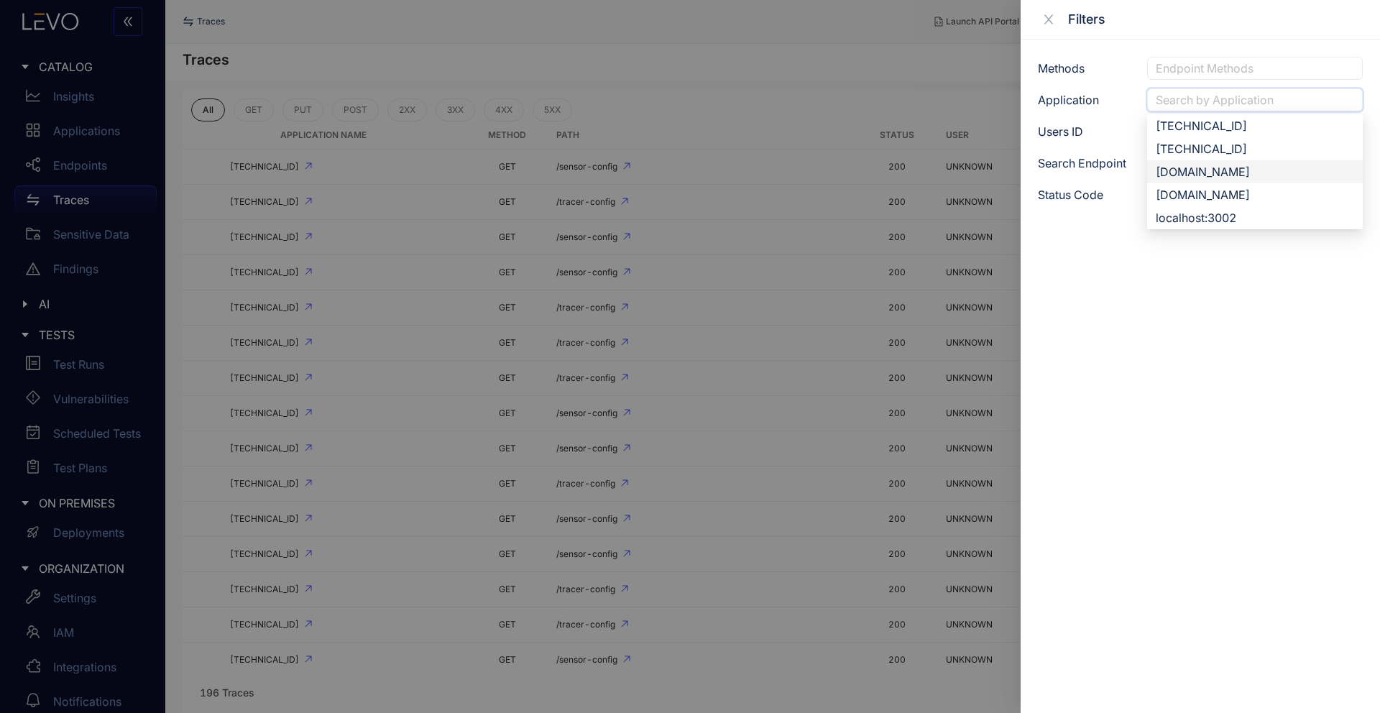 The height and width of the screenshot is (713, 1380). Describe the element at coordinates (1068, 100) in the screenshot. I see `label: Application` at that location.